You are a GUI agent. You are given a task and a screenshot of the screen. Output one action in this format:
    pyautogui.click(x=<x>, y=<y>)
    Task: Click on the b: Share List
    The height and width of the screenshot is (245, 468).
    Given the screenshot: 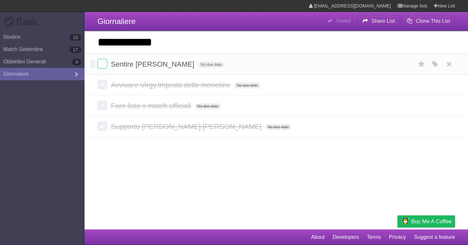 What is the action you would take?
    pyautogui.click(x=383, y=21)
    